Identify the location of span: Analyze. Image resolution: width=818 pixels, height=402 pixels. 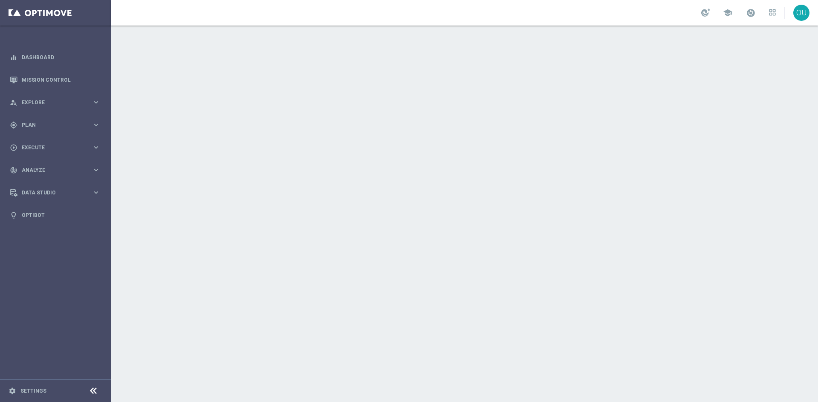
(57, 170).